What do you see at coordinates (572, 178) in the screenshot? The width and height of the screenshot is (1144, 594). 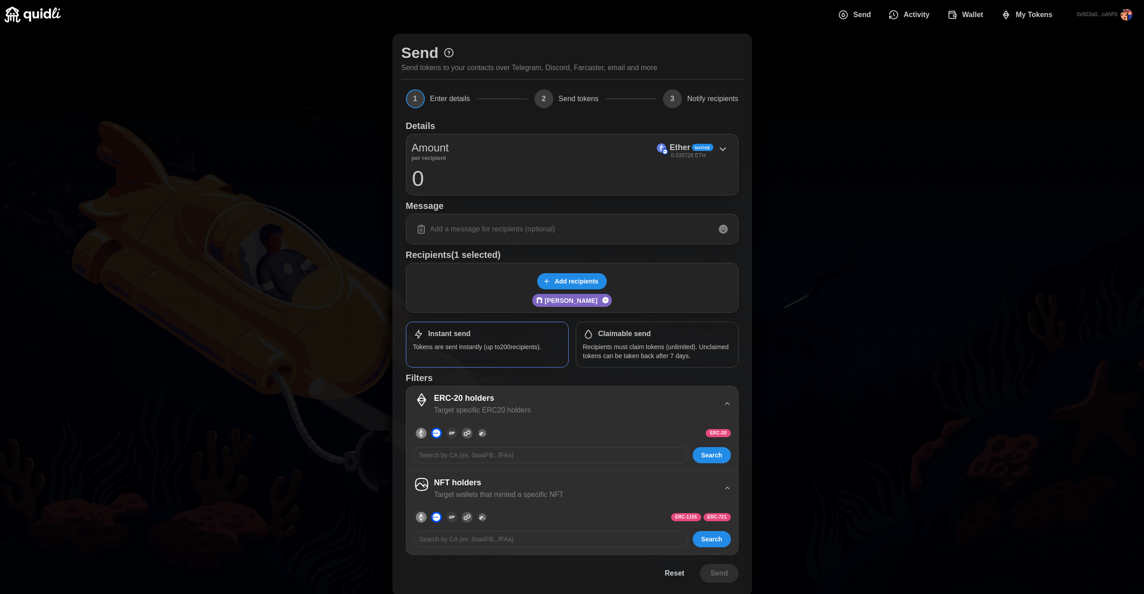 I see `input: 0` at bounding box center [572, 178].